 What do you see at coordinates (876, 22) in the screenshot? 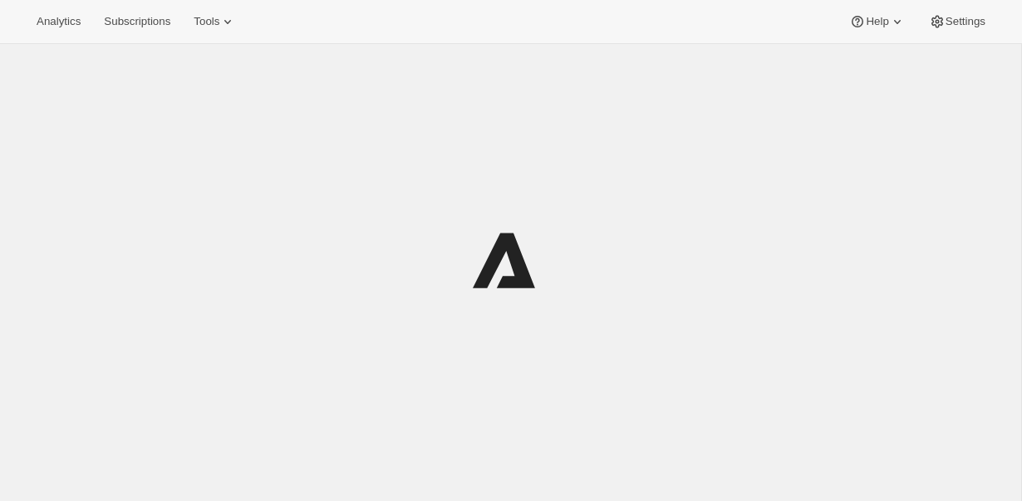
I see `span: Help` at bounding box center [876, 22].